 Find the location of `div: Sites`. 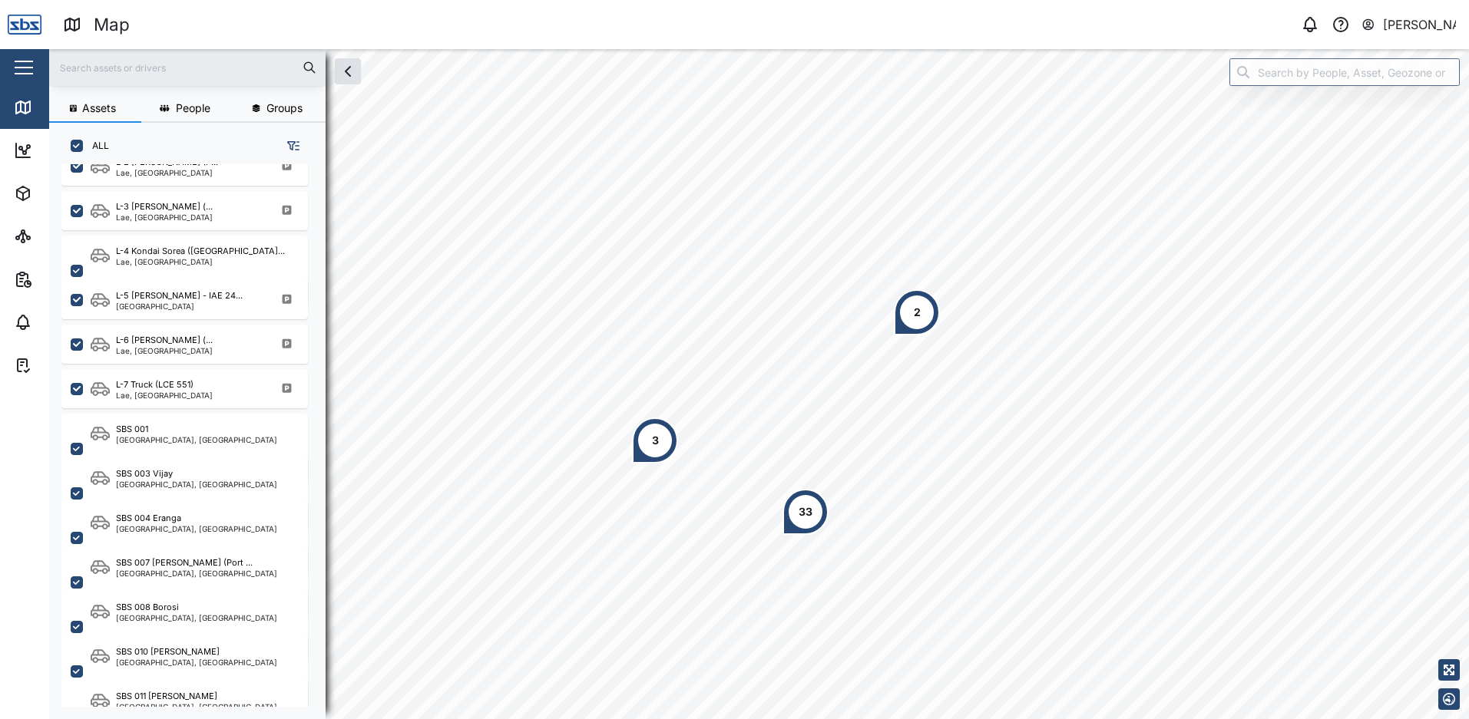

div: Sites is located at coordinates (58, 237).